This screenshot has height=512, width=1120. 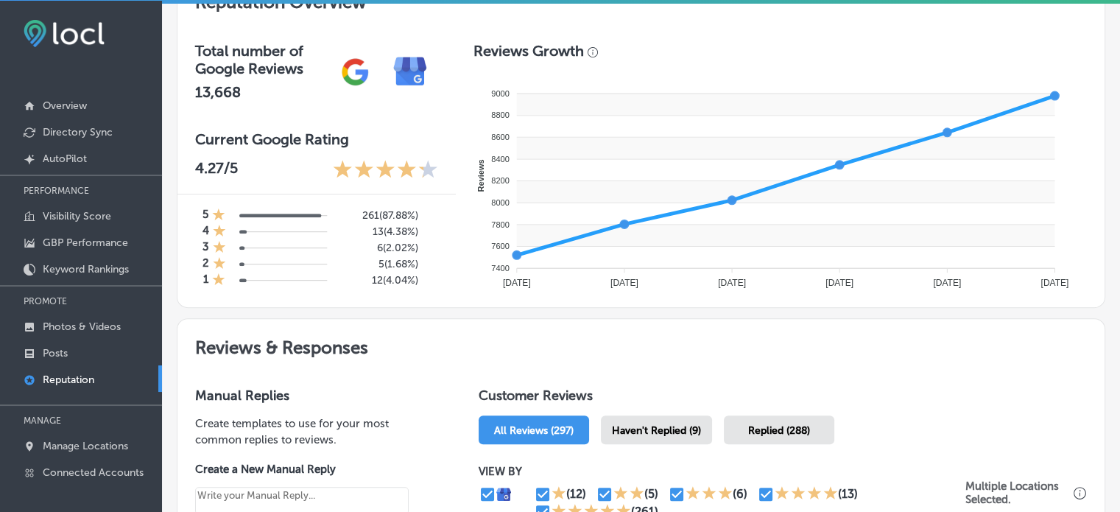 I want to click on p: Manage Locations, so click(x=85, y=445).